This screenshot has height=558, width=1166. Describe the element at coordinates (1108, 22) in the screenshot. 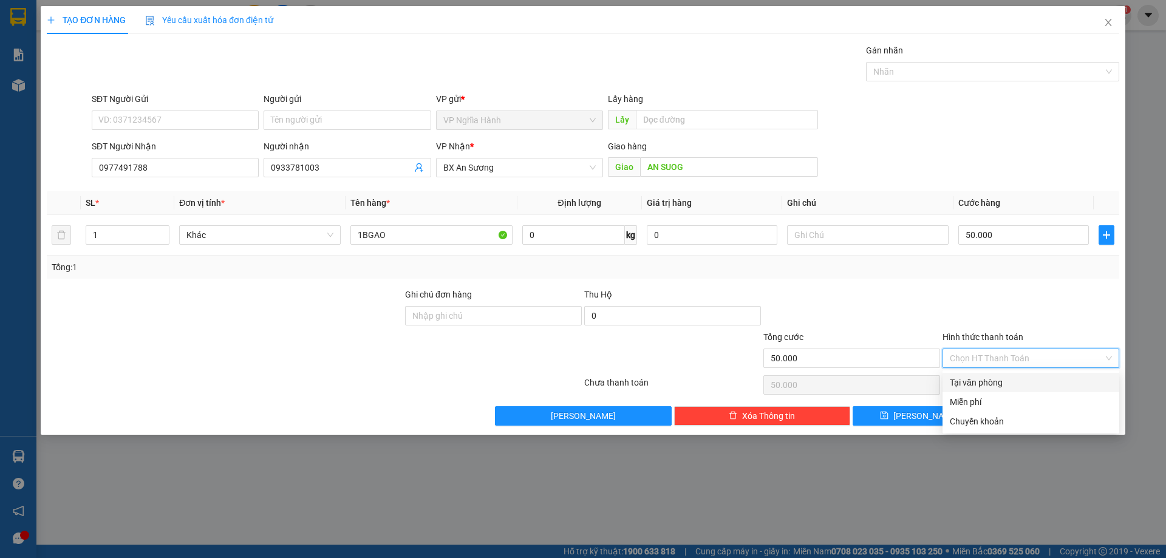

I see `span: close` at that location.